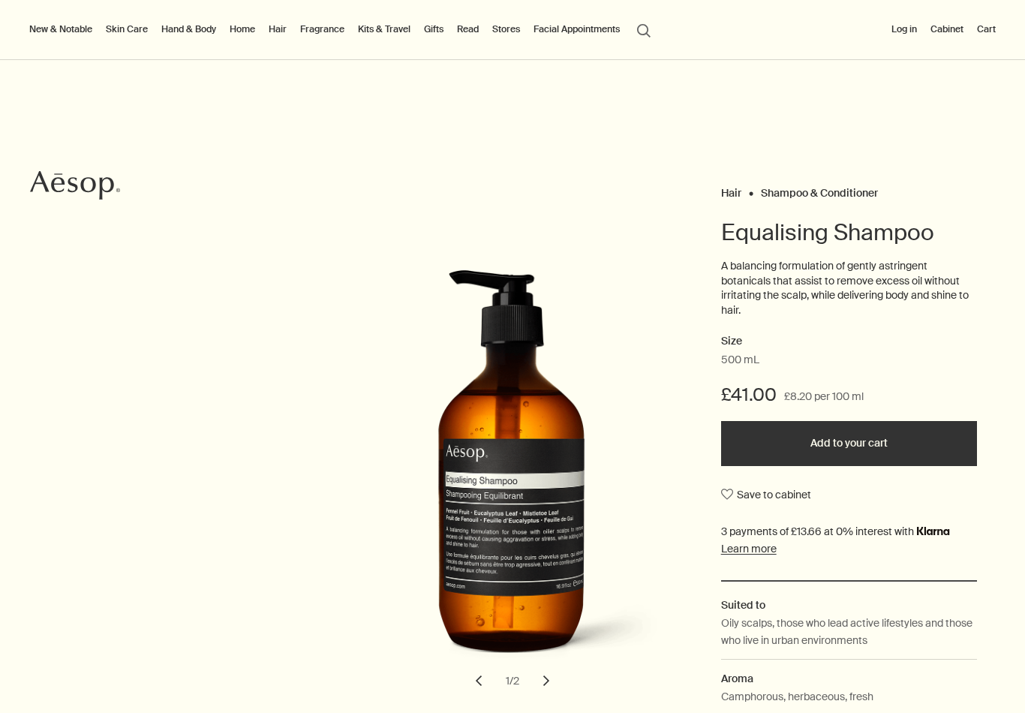 The width and height of the screenshot is (1025, 713). What do you see at coordinates (467, 29) in the screenshot?
I see `a: Read` at bounding box center [467, 29].